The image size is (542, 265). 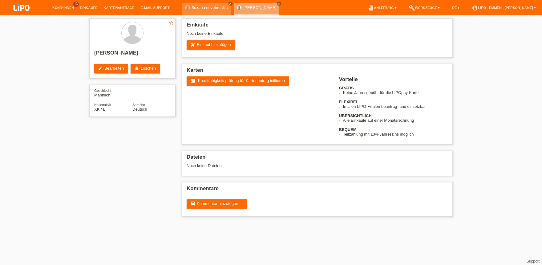 What do you see at coordinates (22, 15) in the screenshot?
I see `a: LIPO pay` at bounding box center [22, 15].